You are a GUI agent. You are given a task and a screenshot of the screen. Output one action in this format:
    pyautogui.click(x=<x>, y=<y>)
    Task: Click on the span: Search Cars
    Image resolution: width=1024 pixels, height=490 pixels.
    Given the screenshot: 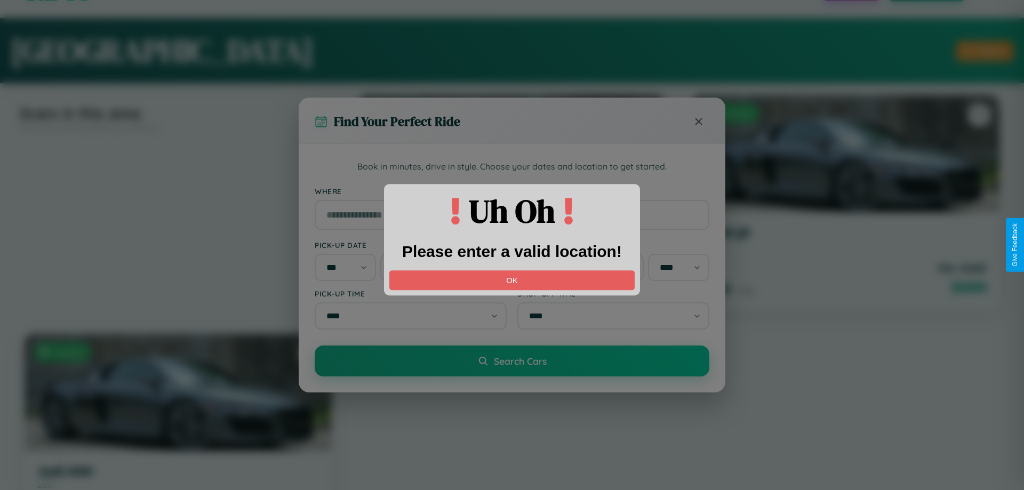 What is the action you would take?
    pyautogui.click(x=520, y=361)
    